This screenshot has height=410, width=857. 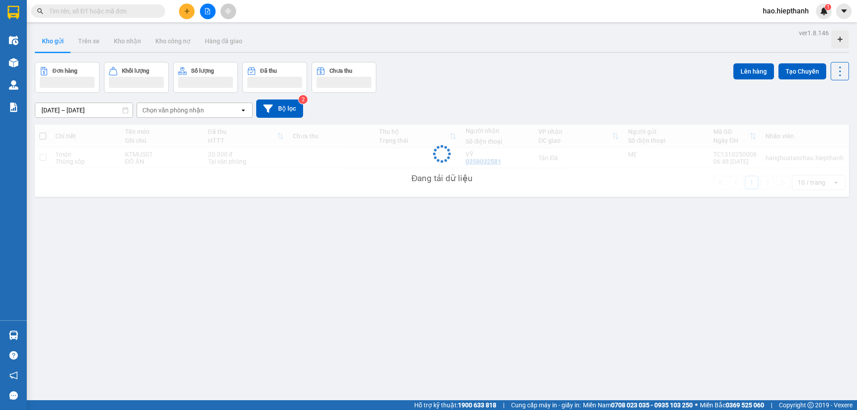 I want to click on span: file-add, so click(x=208, y=11).